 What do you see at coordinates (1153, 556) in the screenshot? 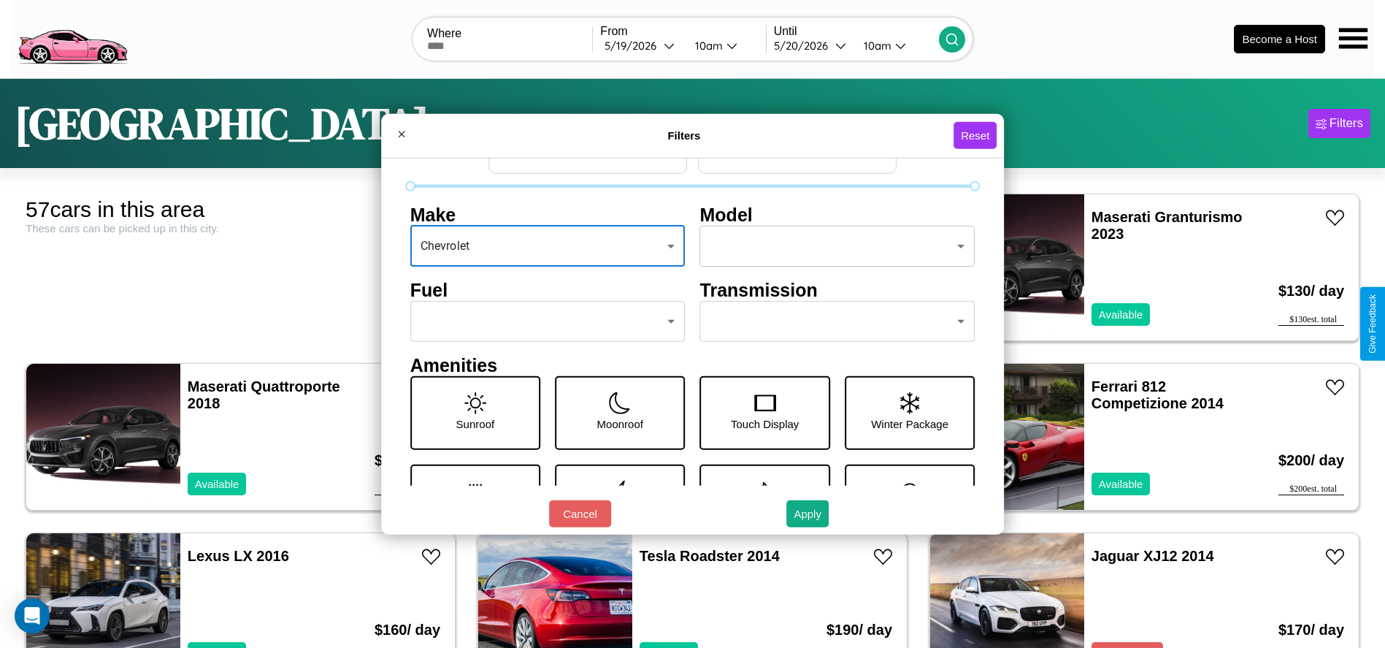
I see `a: Jaguar XJ12 2014` at bounding box center [1153, 556].